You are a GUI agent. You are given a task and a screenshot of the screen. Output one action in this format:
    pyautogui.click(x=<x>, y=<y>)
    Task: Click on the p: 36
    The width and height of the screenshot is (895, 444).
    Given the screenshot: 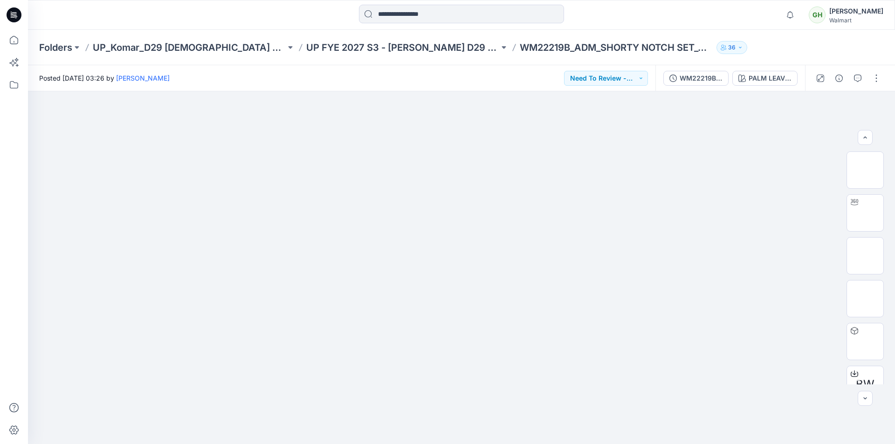 What is the action you would take?
    pyautogui.click(x=732, y=48)
    